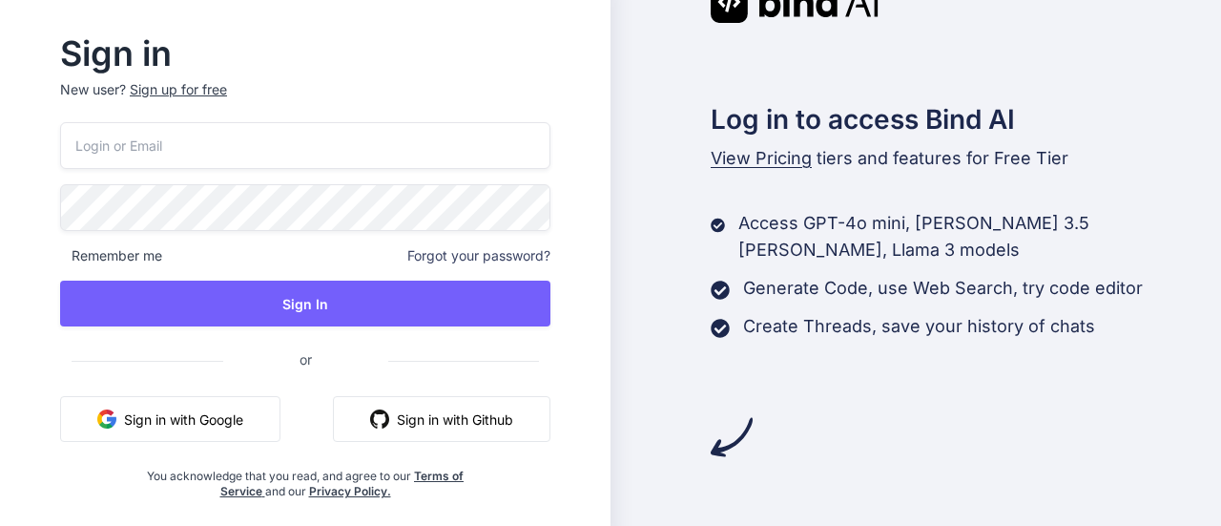 This screenshot has width=1221, height=526. Describe the element at coordinates (305, 303) in the screenshot. I see `button: Sign In` at that location.